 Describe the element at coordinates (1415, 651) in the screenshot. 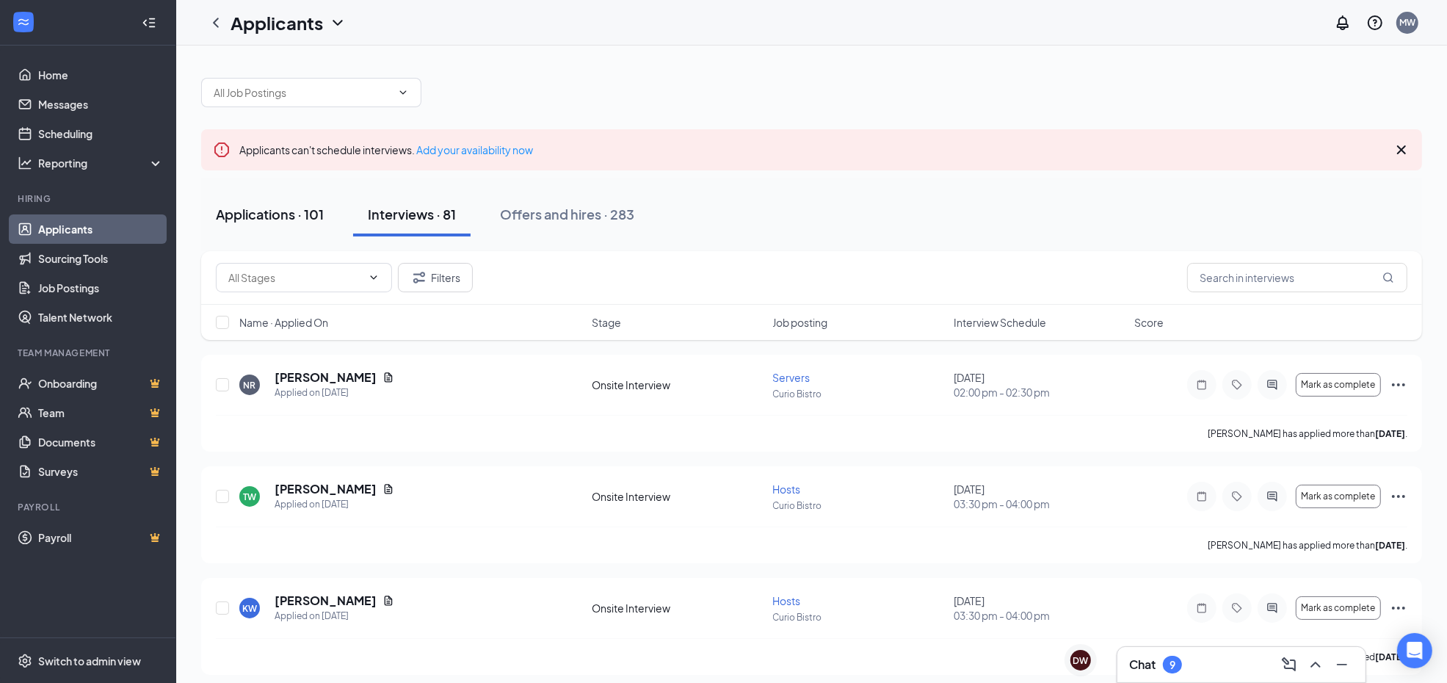

I see `div: Open Intercom Messenger` at that location.